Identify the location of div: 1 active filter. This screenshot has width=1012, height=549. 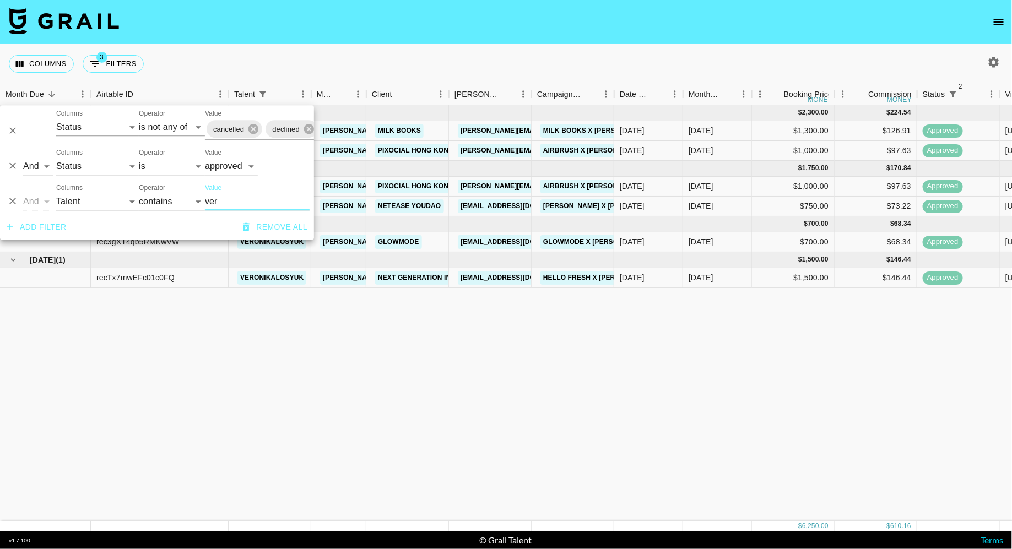
(263, 94).